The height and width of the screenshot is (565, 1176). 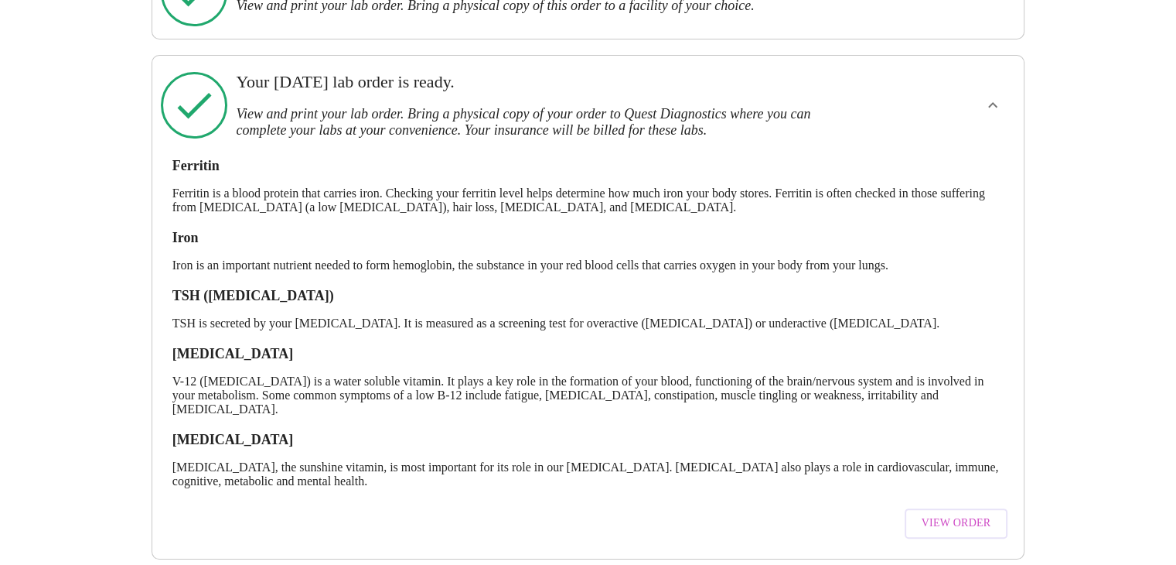 What do you see at coordinates (546, 122) in the screenshot?
I see `h3: View and print your lab order. Bring a physical copy of your order to Quest Diagnostics where you...` at bounding box center [546, 122].